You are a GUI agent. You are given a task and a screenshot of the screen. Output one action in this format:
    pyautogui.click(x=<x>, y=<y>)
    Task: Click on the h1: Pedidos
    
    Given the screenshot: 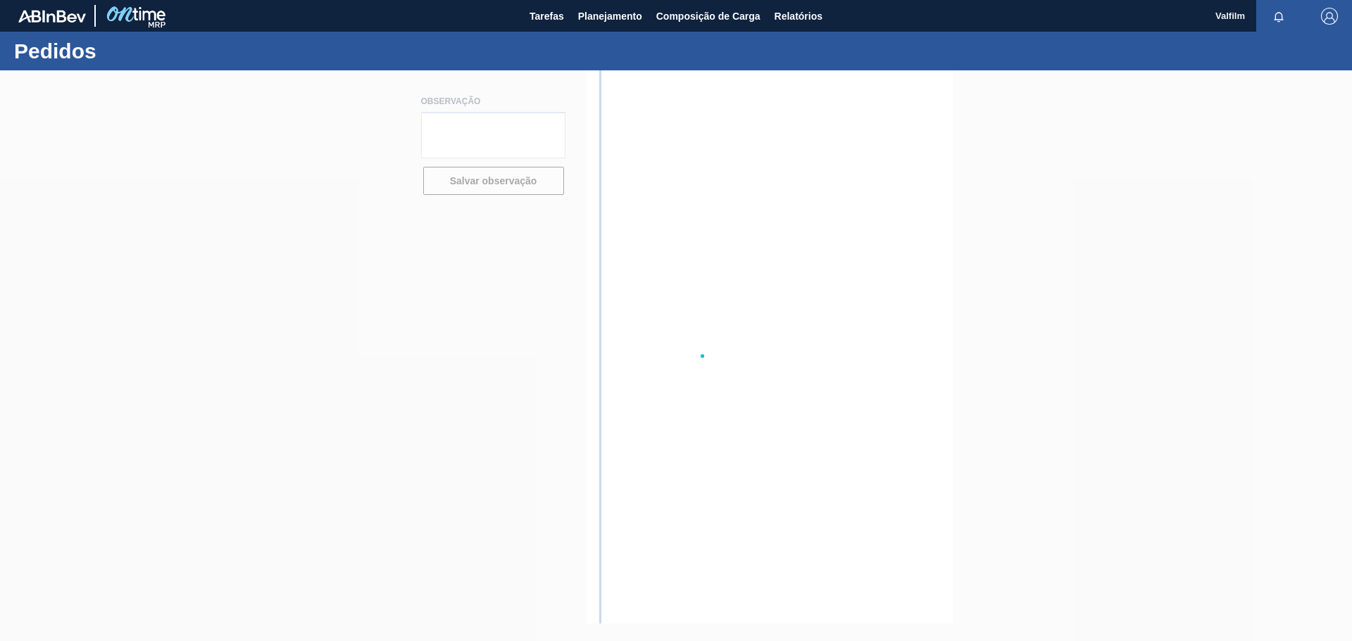 What is the action you would take?
    pyautogui.click(x=139, y=51)
    